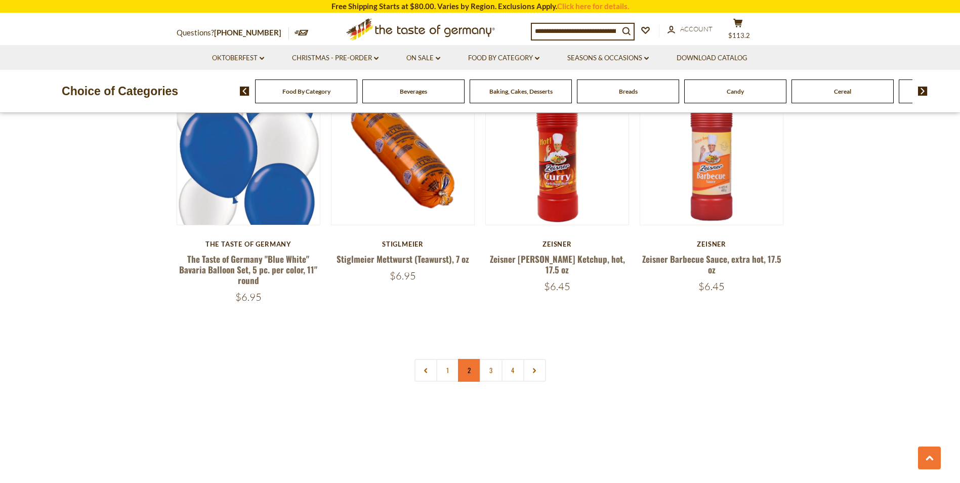  Describe the element at coordinates (491, 370) in the screenshot. I see `a: 3` at that location.